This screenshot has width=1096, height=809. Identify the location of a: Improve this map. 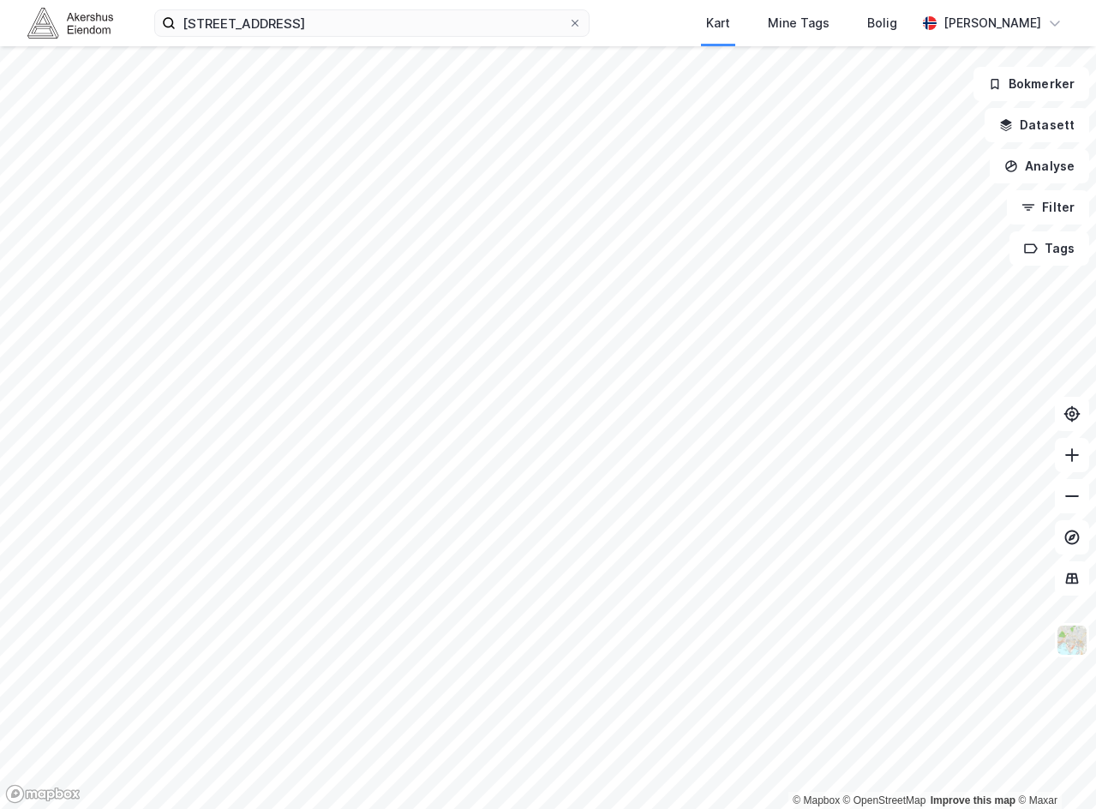
(972, 800).